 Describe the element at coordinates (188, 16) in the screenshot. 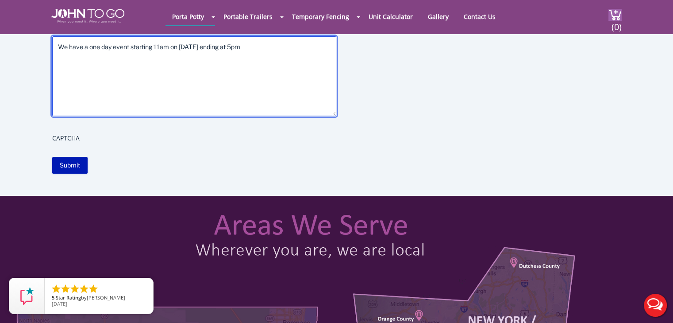

I see `a: Porta Potty` at that location.